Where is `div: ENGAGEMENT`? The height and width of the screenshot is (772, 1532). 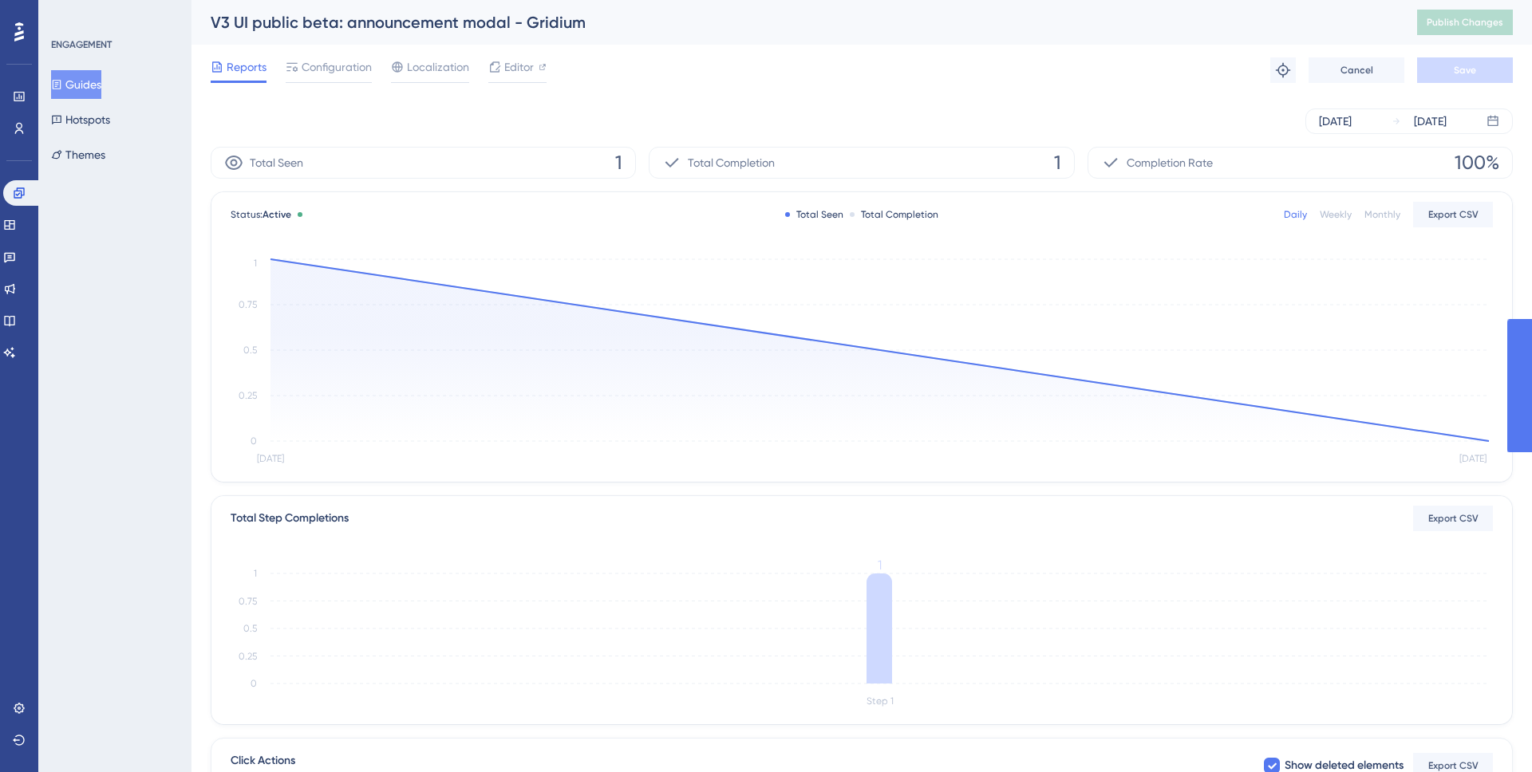
div: ENGAGEMENT is located at coordinates (81, 45).